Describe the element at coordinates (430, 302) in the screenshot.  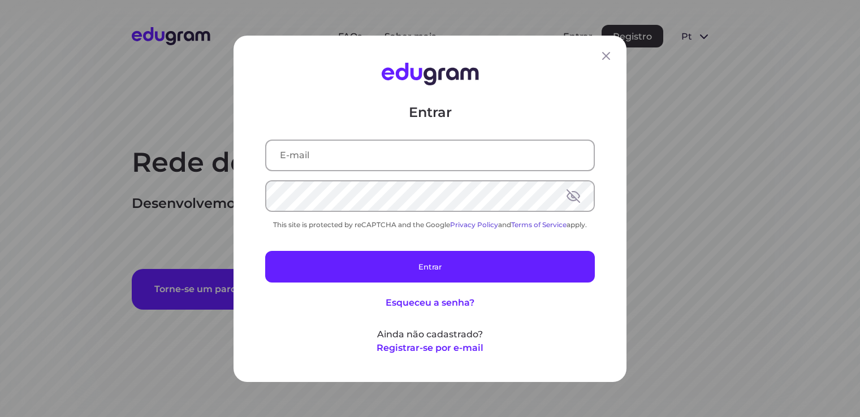
I see `button: Esqueceu a senha?` at that location.